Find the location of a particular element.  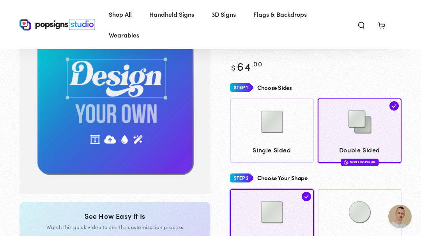

img: Custom Popsigns is located at coordinates (115, 97).